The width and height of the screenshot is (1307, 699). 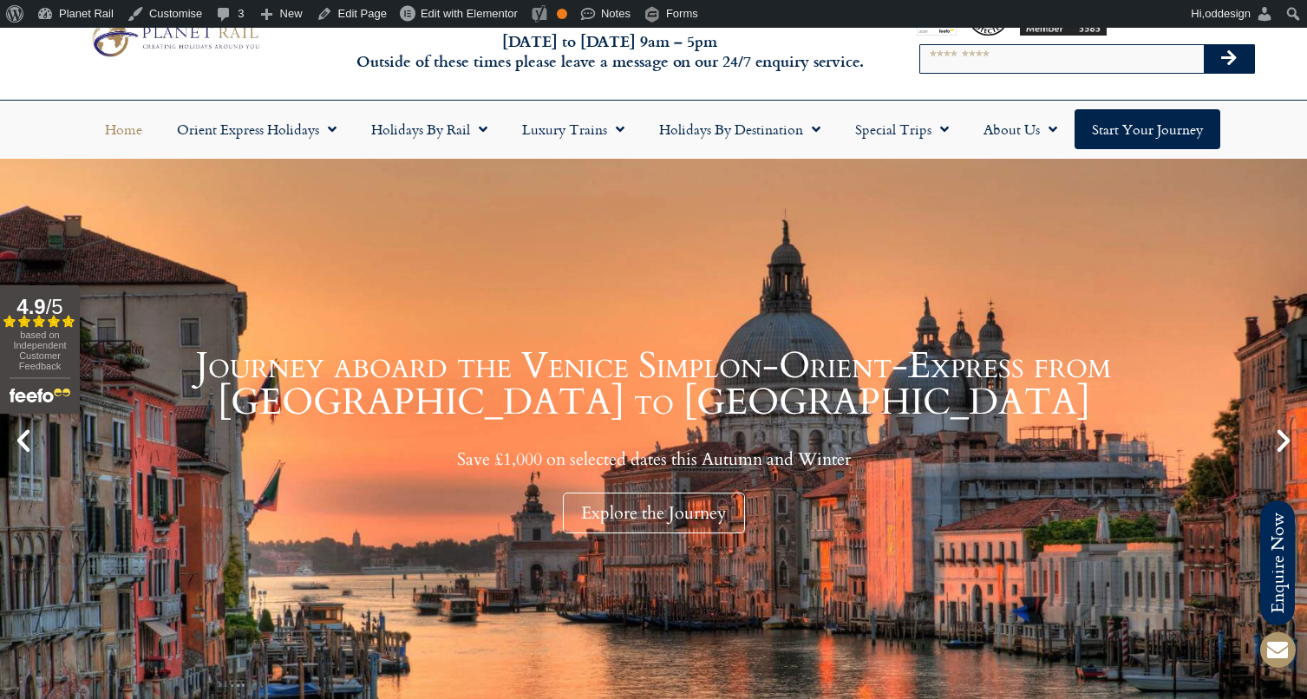 What do you see at coordinates (429, 129) in the screenshot?
I see `a: Holidays by Rail` at bounding box center [429, 129].